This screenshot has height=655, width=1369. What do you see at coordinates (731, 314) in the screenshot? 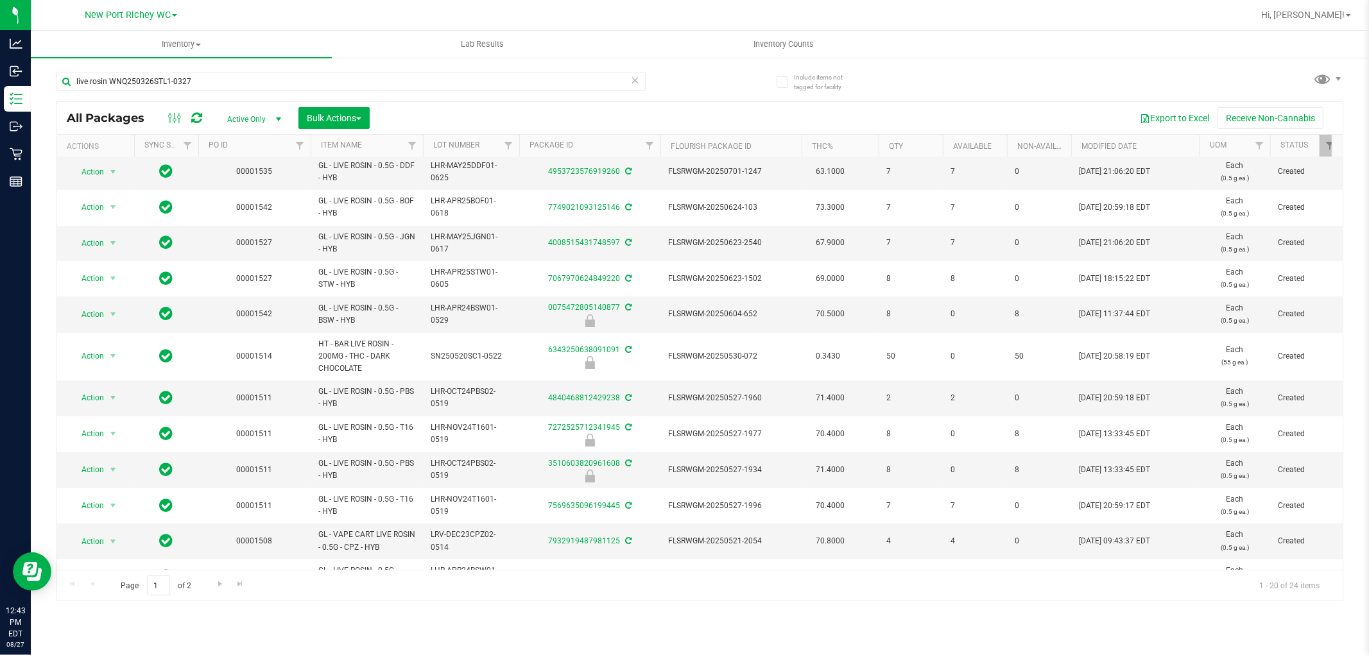
I see `span: FLSRWGM-20250604-652` at bounding box center [731, 314].